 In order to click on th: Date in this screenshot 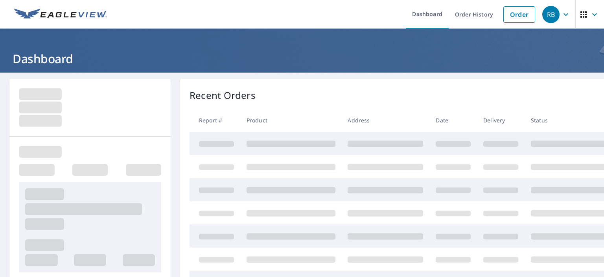, I will do `click(453, 120)`.